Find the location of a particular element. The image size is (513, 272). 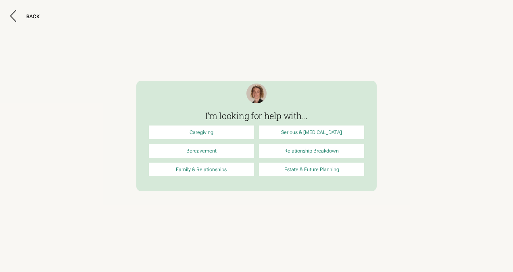

a: Relationship Breakdown is located at coordinates (311, 151).